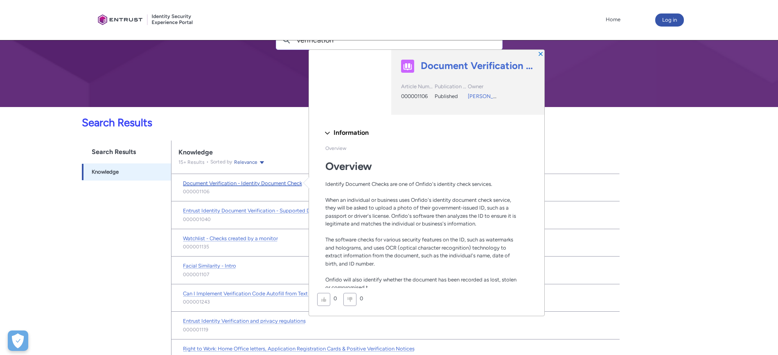 The image size is (778, 355). I want to click on div: Article Number, so click(416, 88).